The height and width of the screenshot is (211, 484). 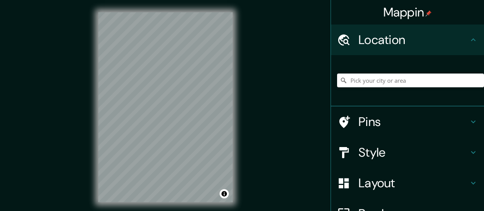 What do you see at coordinates (414, 122) in the screenshot?
I see `h4: Pins` at bounding box center [414, 122].